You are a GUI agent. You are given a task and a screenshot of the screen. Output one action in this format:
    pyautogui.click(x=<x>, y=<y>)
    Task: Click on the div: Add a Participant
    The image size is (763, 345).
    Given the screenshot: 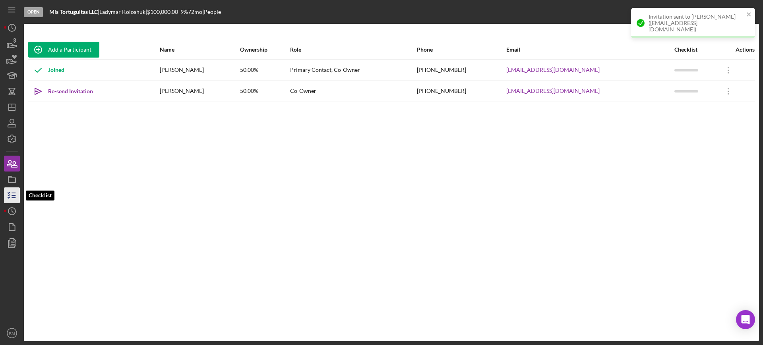 What is the action you would take?
    pyautogui.click(x=70, y=50)
    